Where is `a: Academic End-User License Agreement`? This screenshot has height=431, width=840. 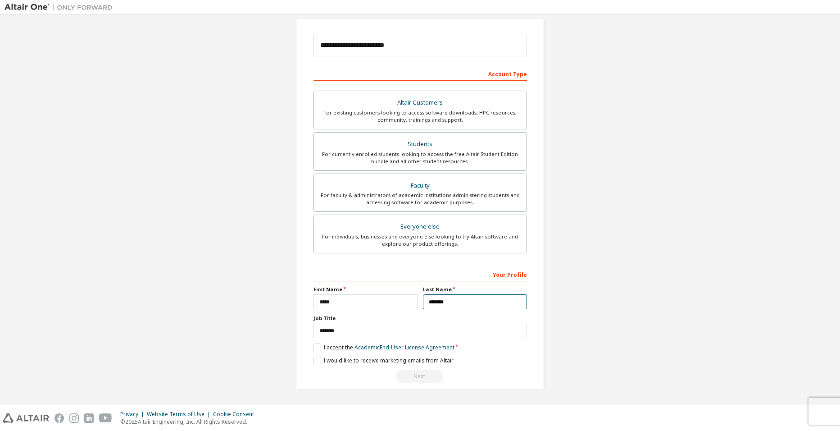 a: Academic End-User License Agreement is located at coordinates (405, 347).